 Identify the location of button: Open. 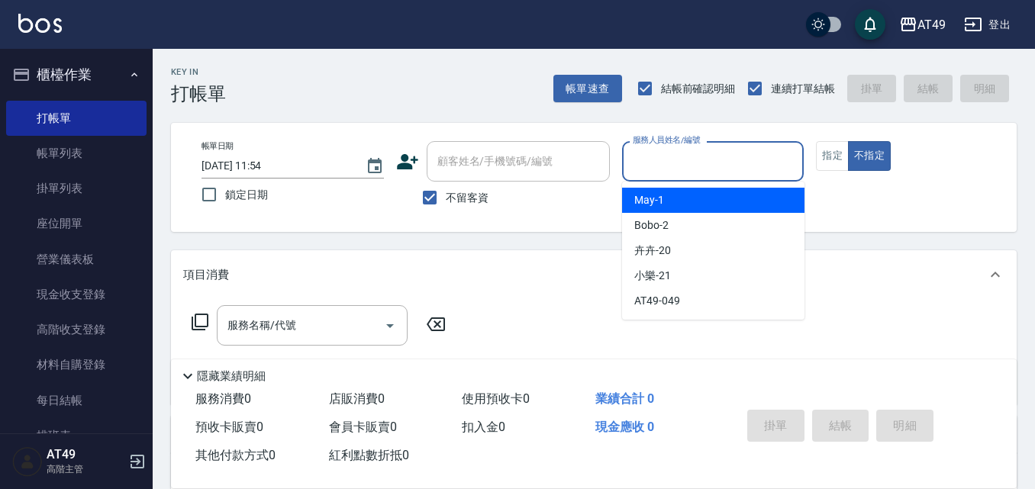
(390, 326).